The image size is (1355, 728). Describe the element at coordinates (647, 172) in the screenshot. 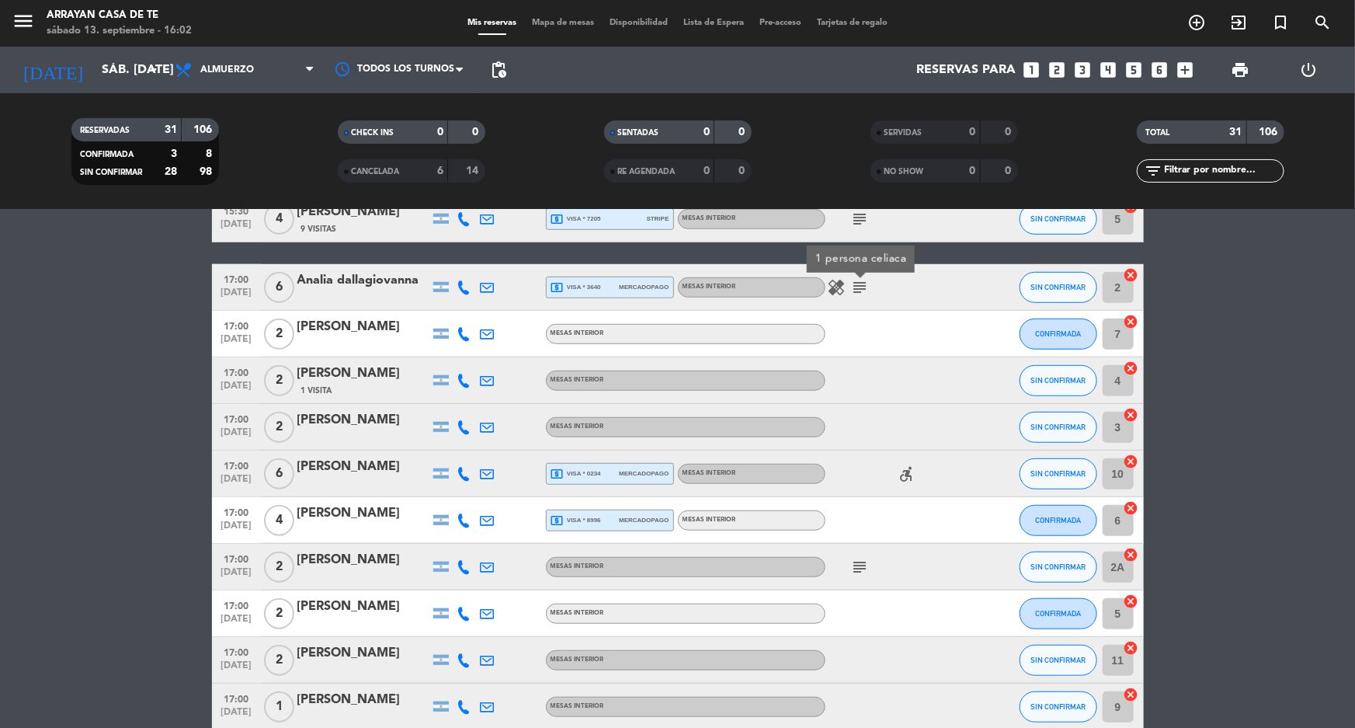

I see `span: RE AGENDADA` at that location.